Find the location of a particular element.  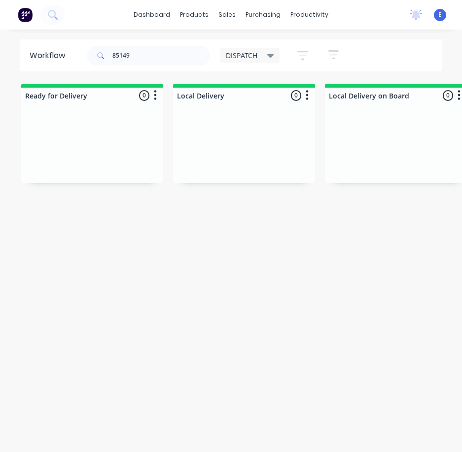

span: E is located at coordinates (440, 15).